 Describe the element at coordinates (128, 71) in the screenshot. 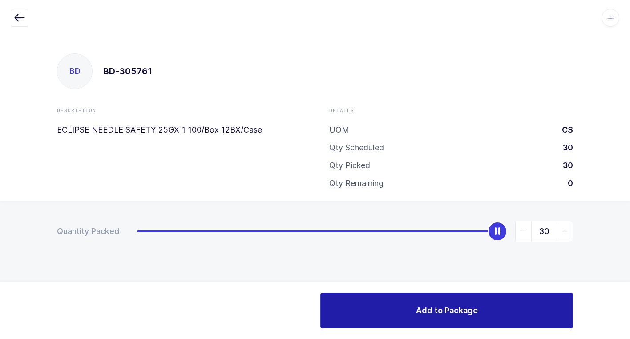

I see `h1: BD-305761` at that location.